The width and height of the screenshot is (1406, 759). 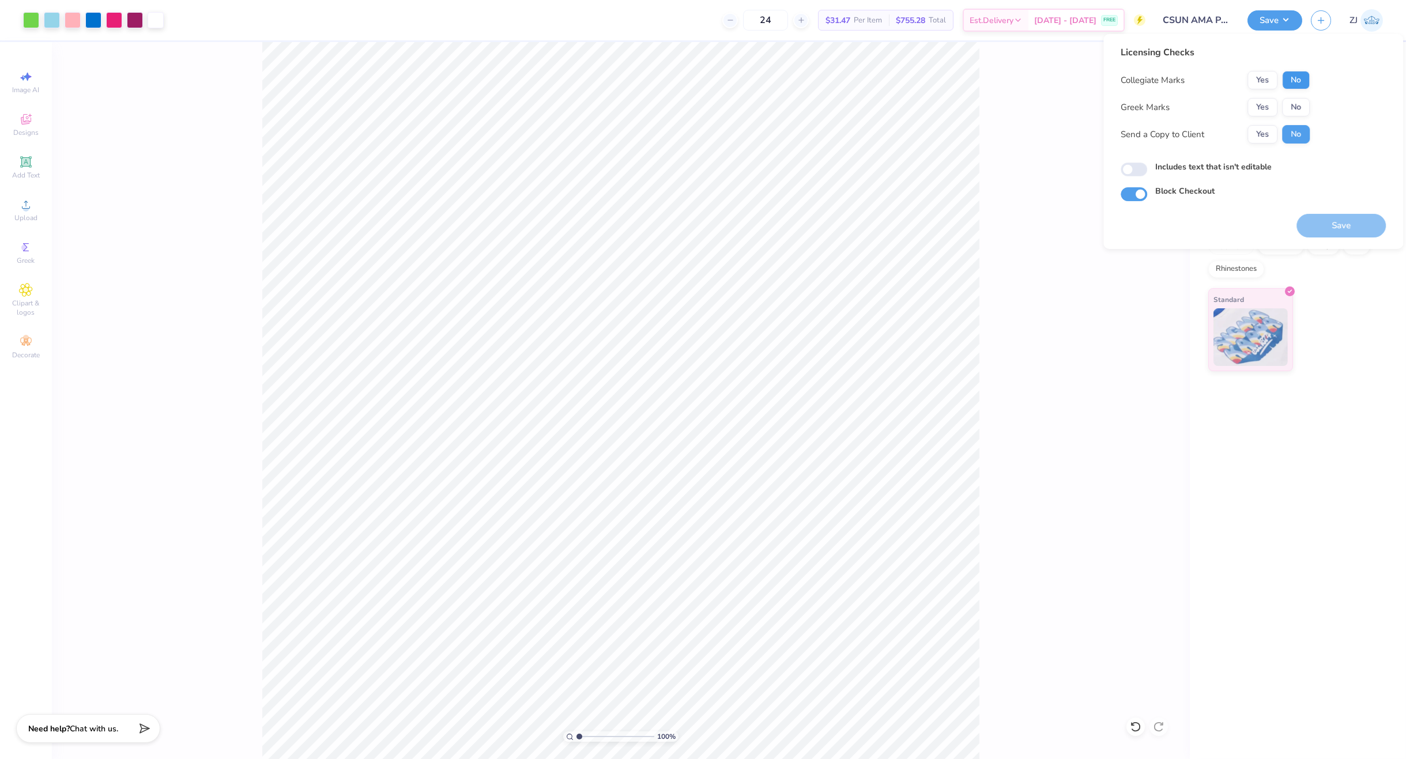 What do you see at coordinates (26, 218) in the screenshot?
I see `span: Upload` at bounding box center [26, 218].